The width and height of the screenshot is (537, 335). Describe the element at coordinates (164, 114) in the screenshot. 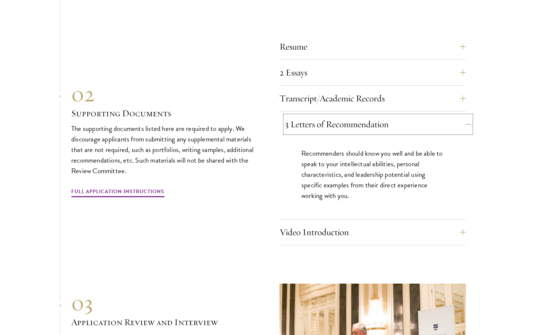

I see `h3: Supporting Documents` at that location.